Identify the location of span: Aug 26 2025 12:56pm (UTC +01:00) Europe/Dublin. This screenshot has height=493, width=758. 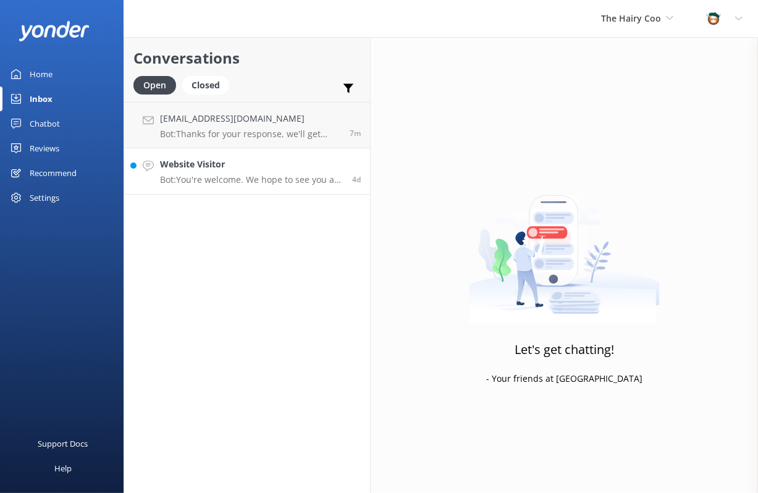
(355, 133).